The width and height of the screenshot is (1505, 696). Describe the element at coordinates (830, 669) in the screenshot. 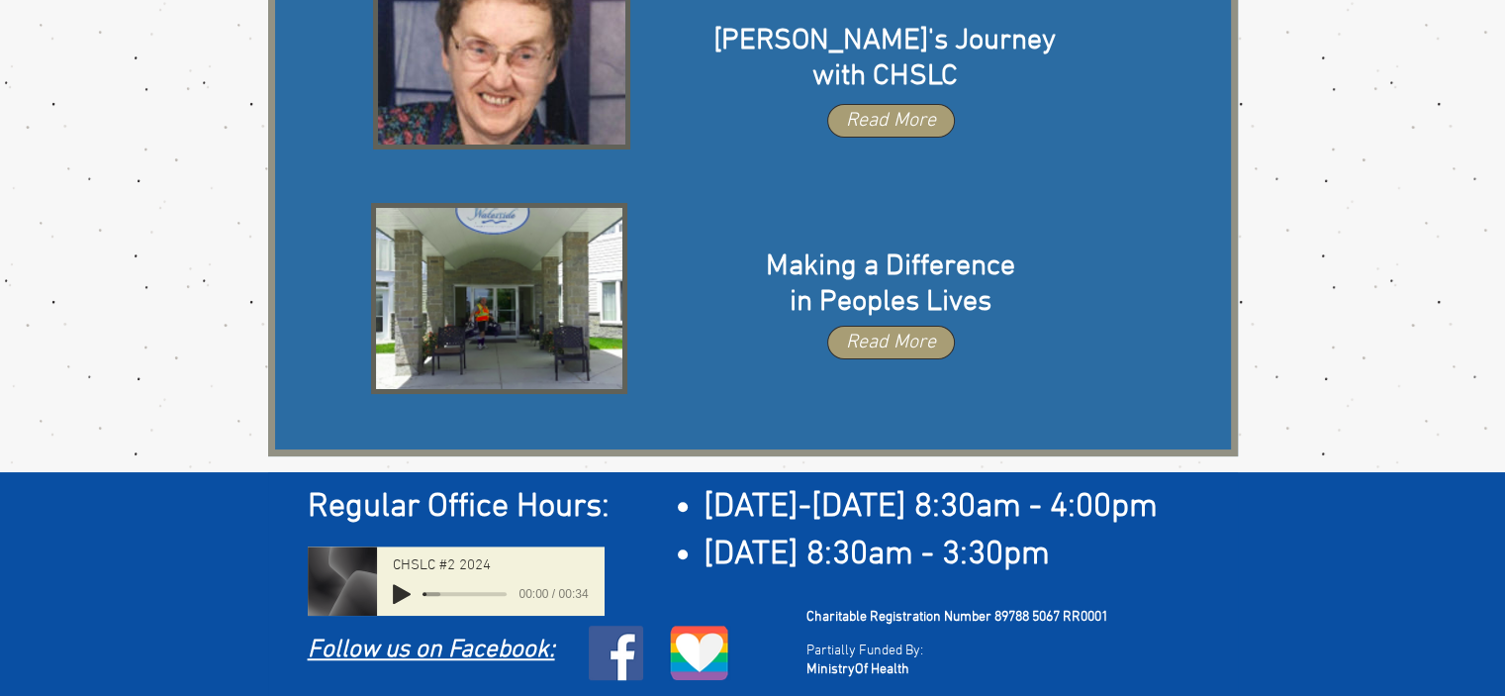

I see `span: Ministry` at that location.